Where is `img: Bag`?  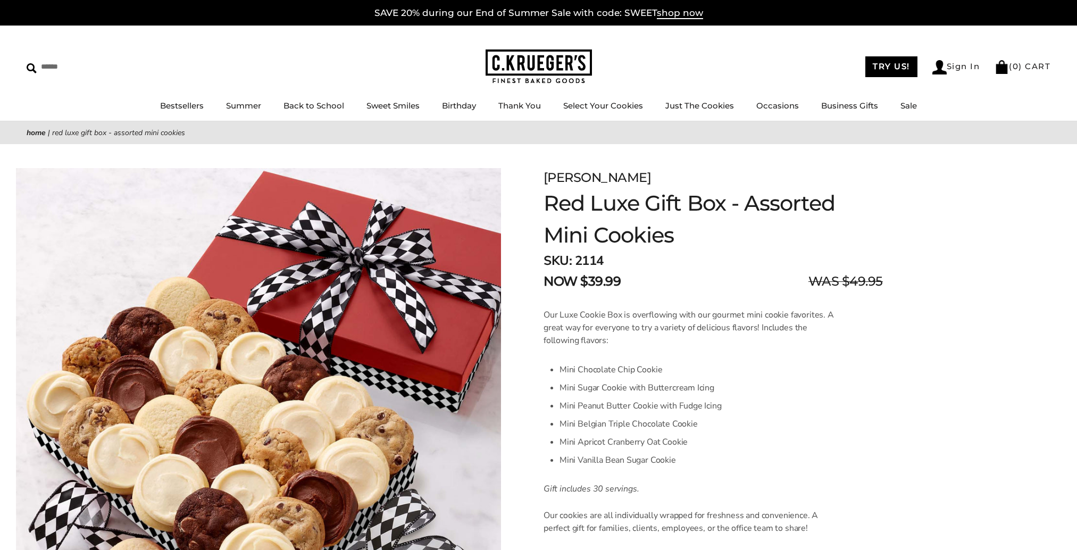
img: Bag is located at coordinates (1002, 67).